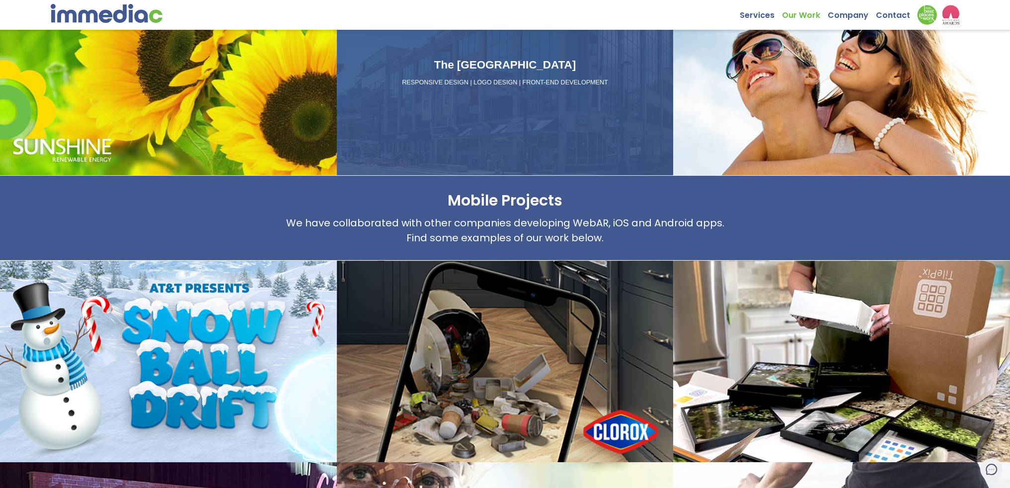  Describe the element at coordinates (927, 15) in the screenshot. I see `img: Down` at that location.